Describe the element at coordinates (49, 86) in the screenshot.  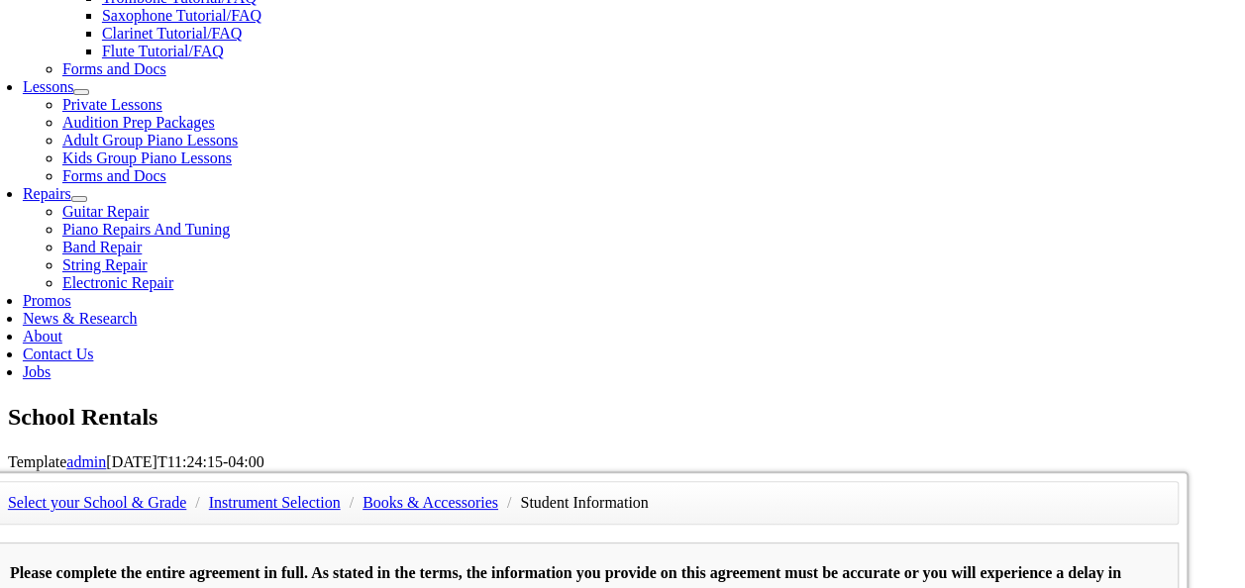
I see `span: Lessons` at that location.